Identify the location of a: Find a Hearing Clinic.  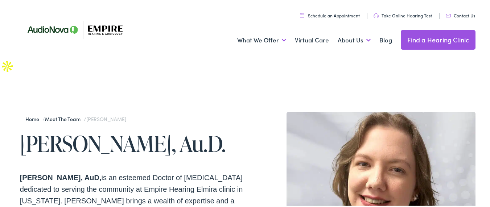
(438, 39).